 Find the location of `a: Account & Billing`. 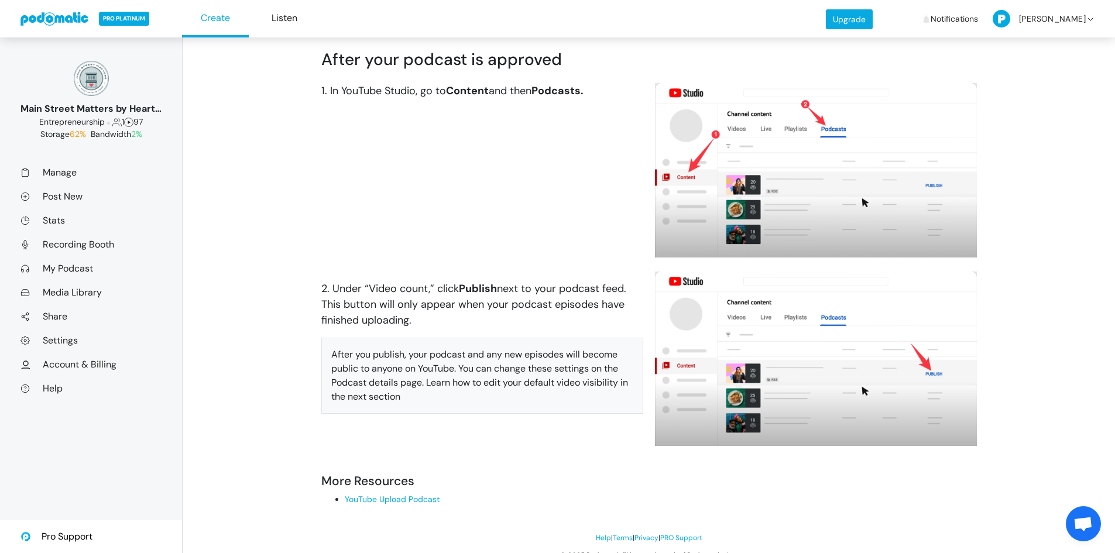

a: Account & Billing is located at coordinates (91, 364).